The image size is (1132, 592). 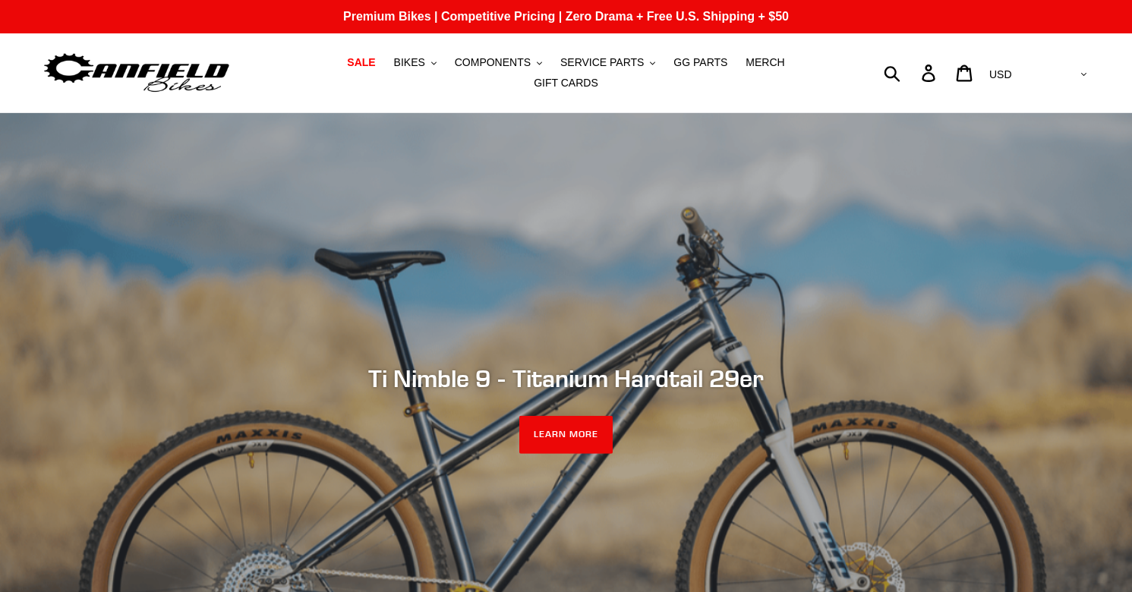 What do you see at coordinates (700, 62) in the screenshot?
I see `a: GG PARTS` at bounding box center [700, 62].